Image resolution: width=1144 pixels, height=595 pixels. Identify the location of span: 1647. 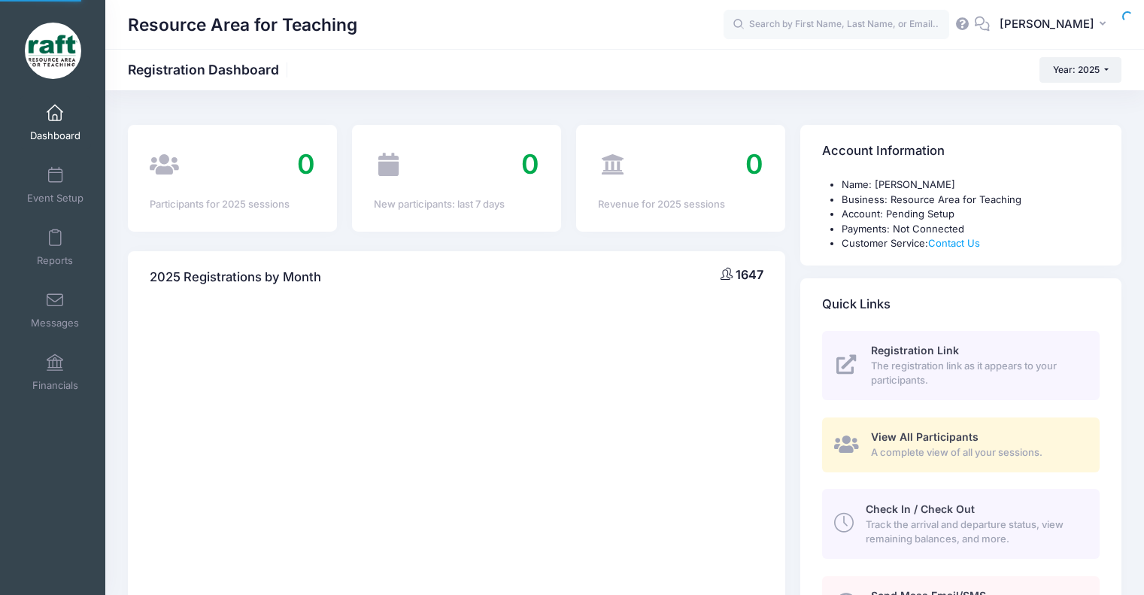
(749, 274).